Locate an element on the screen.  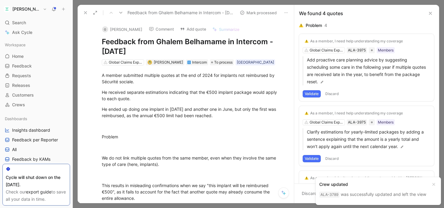
div: DashboardsInsights dashboardFeedback per ReporterAllFeedback by KAMsCycle dashboard exampleAll un... is located at coordinates (36, 148).